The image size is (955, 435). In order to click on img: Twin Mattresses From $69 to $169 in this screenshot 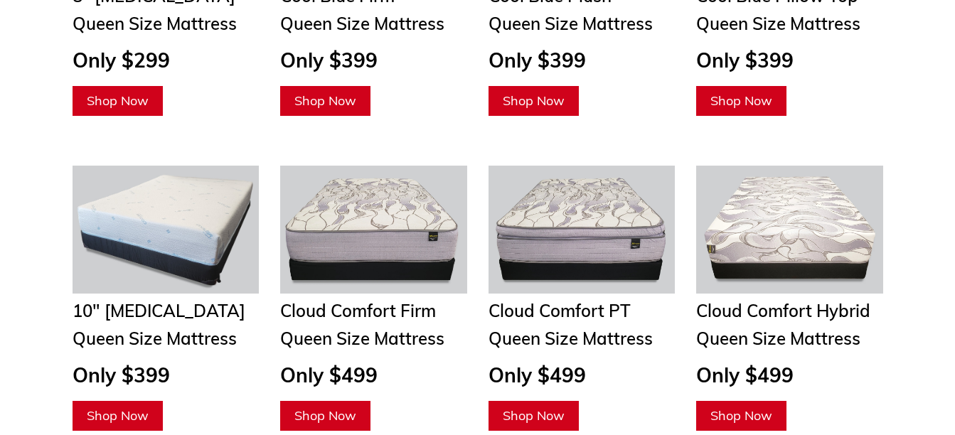, I will do `click(166, 230)`.